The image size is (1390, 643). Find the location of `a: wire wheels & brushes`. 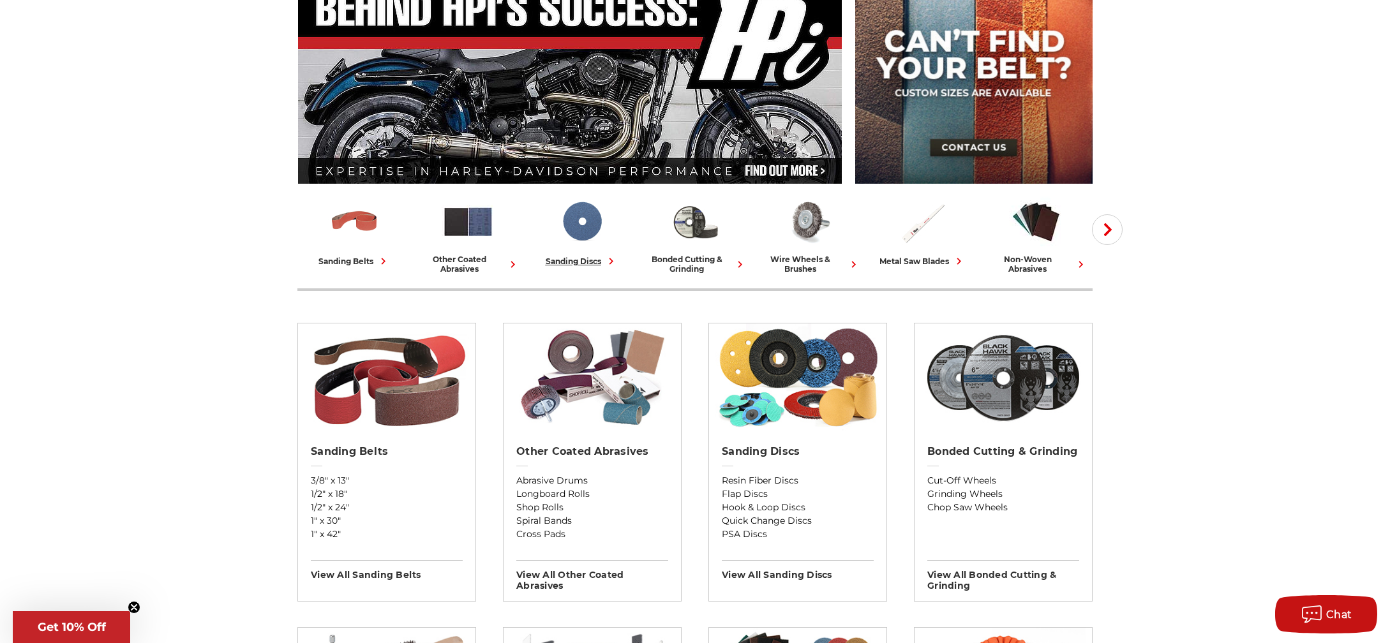

a: wire wheels & brushes is located at coordinates (808, 234).